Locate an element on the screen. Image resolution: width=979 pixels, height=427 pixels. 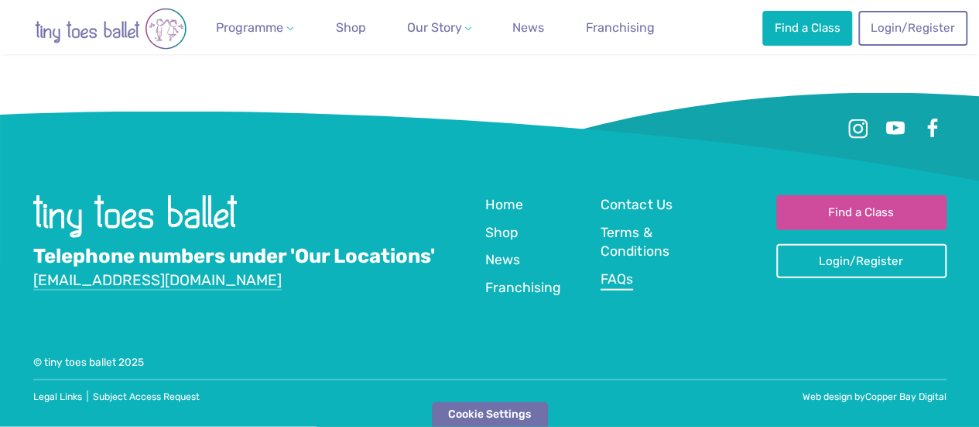
div: © tiny toes ballet 2025 is located at coordinates (490, 362).